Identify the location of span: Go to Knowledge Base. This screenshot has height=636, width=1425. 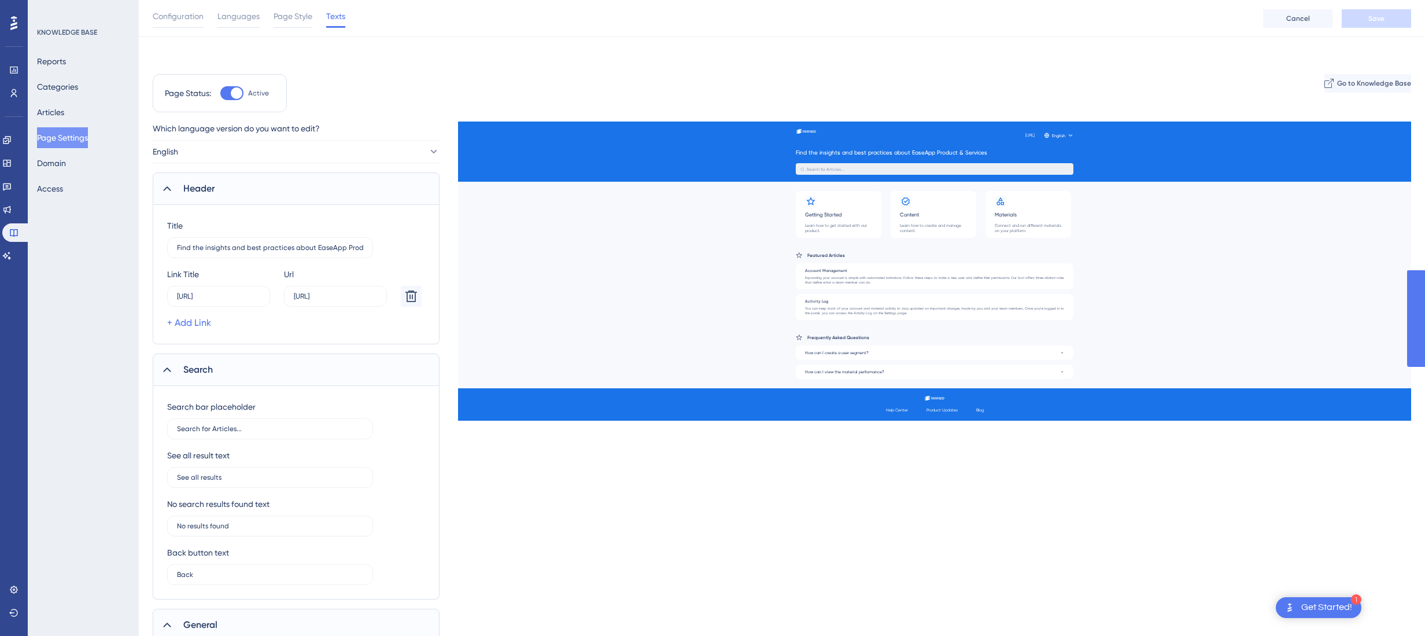
(1374, 83).